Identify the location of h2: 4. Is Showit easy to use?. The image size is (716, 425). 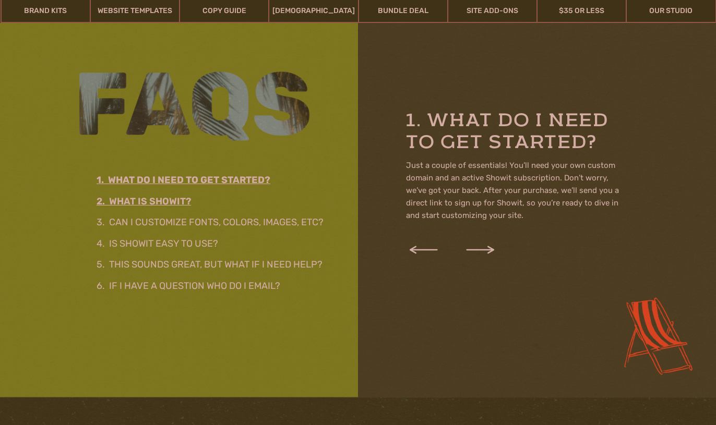
(220, 242).